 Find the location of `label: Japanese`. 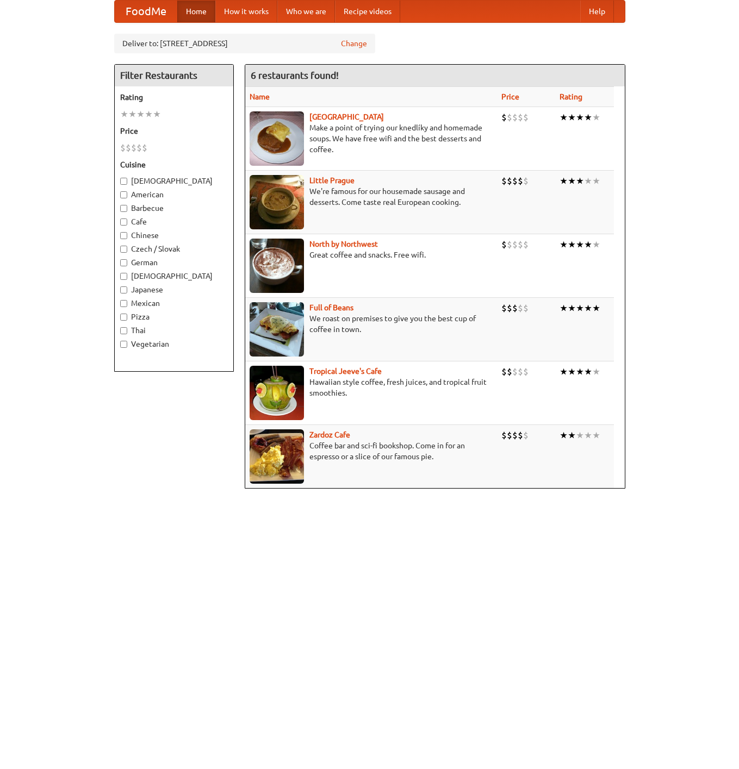

label: Japanese is located at coordinates (174, 290).